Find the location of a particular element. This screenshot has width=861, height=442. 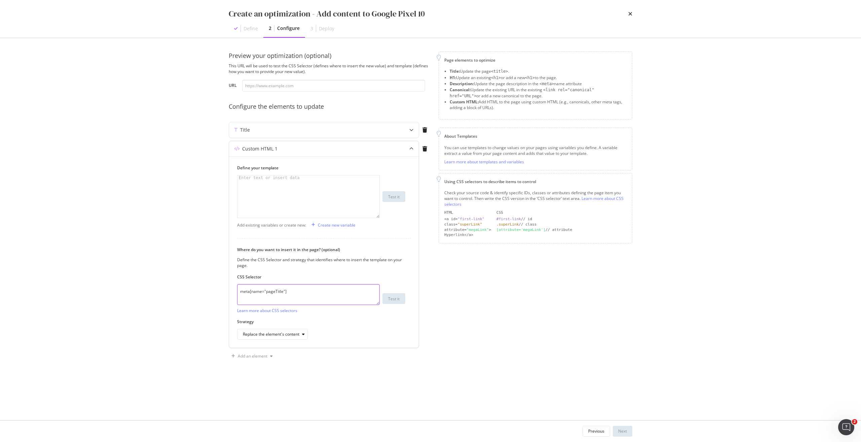

div: This URL will be used to test the CSS Selector (defines where to insert the new value) and templa... is located at coordinates (330, 69).